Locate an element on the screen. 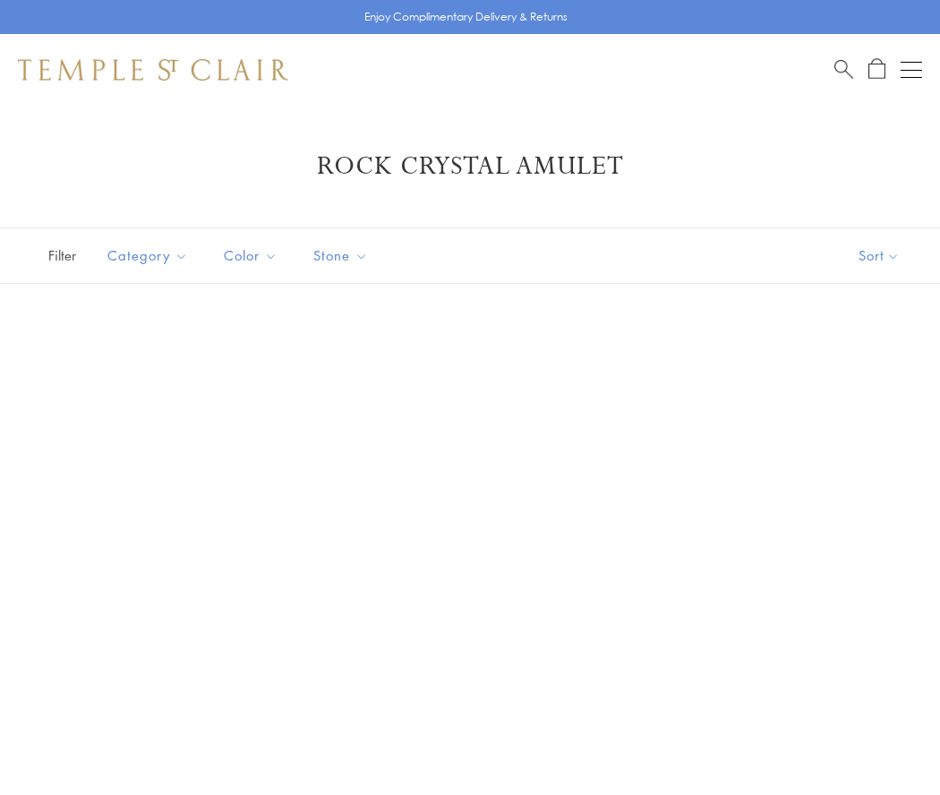 This screenshot has height=795, width=940. a: Search is located at coordinates (843, 69).